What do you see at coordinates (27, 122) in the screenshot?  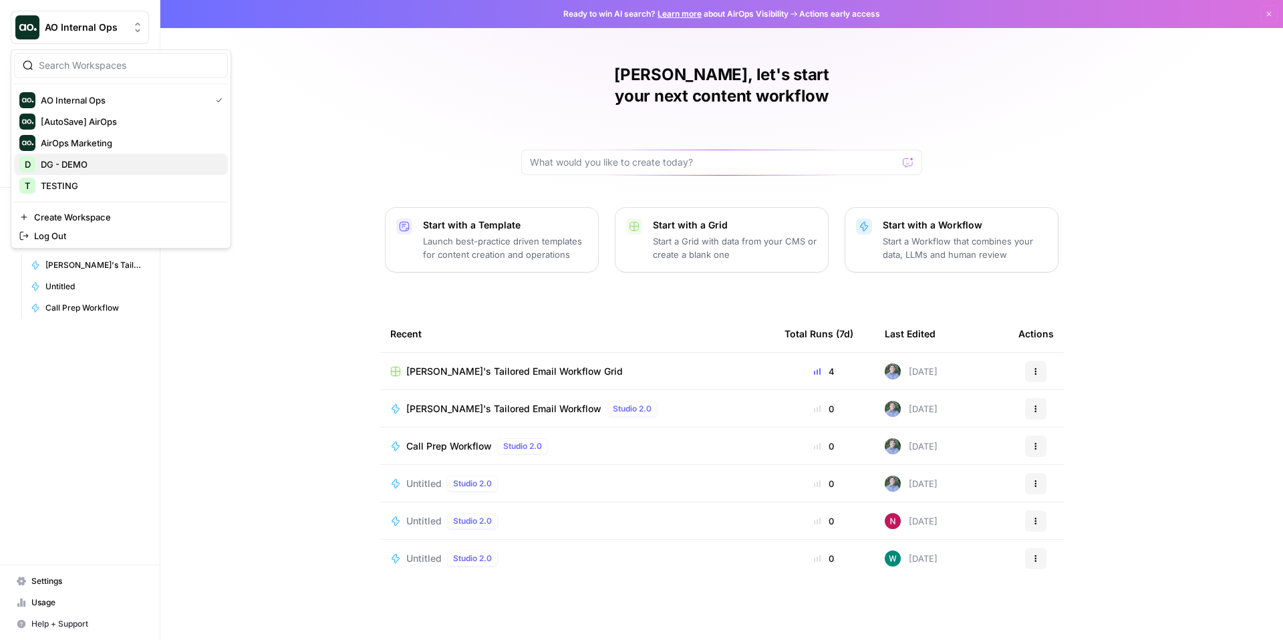 I see `img: [AutoSave] AirOps Logo` at bounding box center [27, 122].